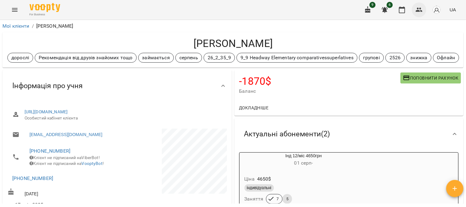  Describe the element at coordinates (16, 26) in the screenshot. I see `a: Мої клієнти` at that location.